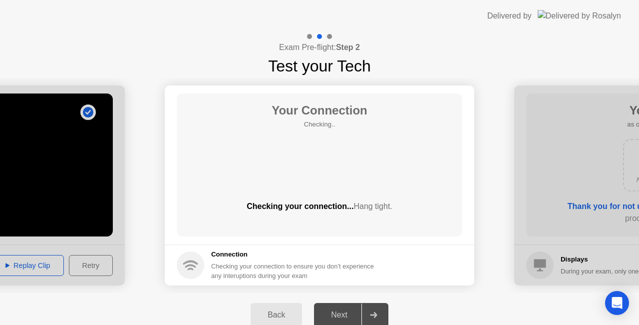 The image size is (639, 325). I want to click on div: Checking your connection to ensure you don’t experience any interuptions during your exam, so click(296, 271).